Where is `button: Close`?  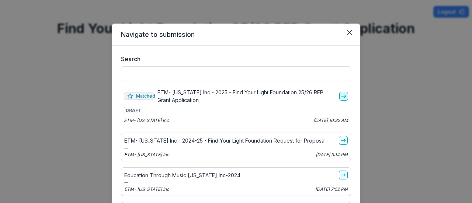
button: Close is located at coordinates (349, 32).